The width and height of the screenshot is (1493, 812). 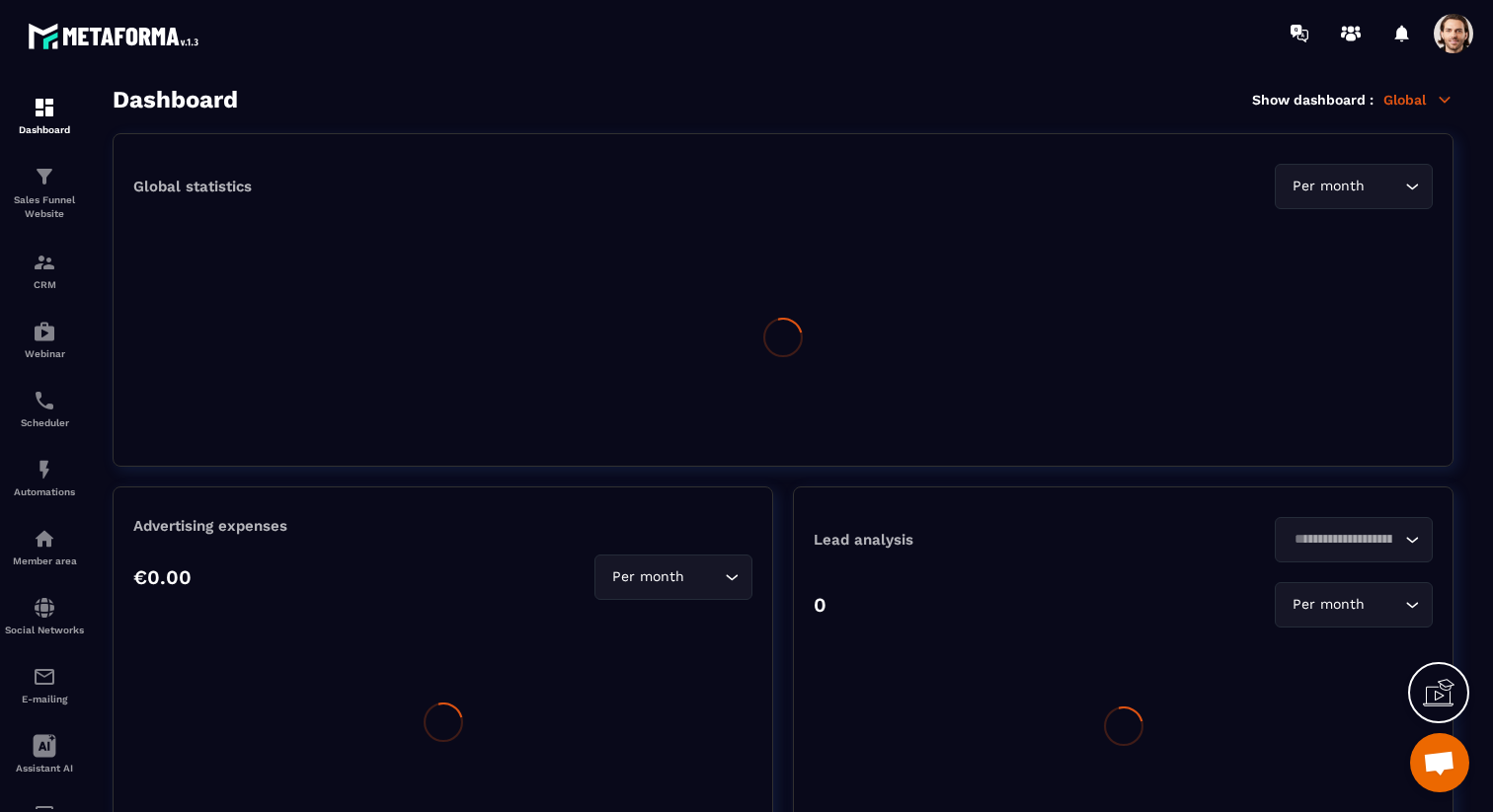 I want to click on p: CRM, so click(x=45, y=285).